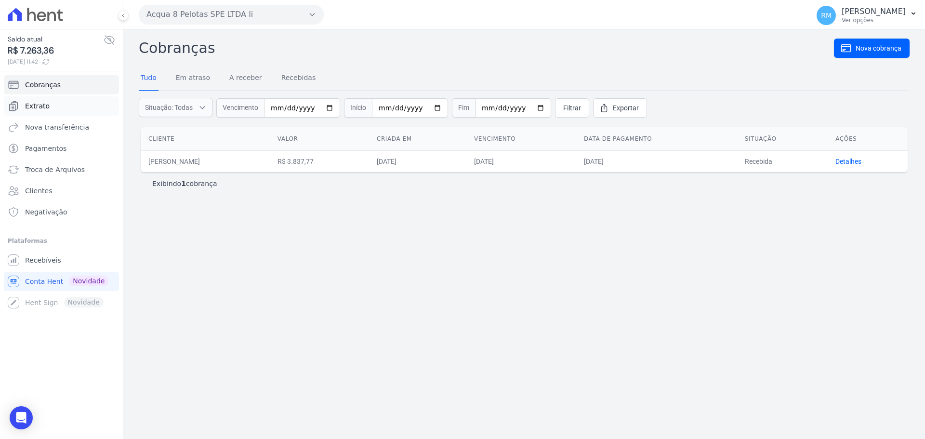 The width and height of the screenshot is (925, 439). What do you see at coordinates (620, 108) in the screenshot?
I see `a: Exportar` at bounding box center [620, 108].